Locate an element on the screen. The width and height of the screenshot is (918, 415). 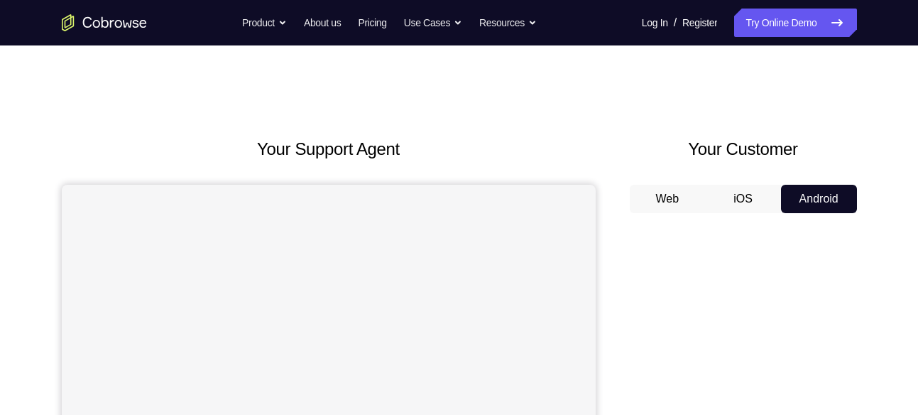
button: Use Cases is located at coordinates (433, 23).